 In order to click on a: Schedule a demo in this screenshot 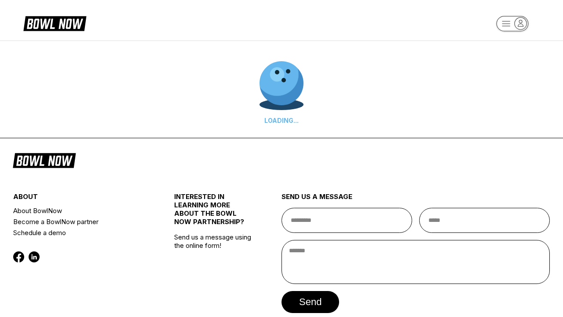, I will do `click(80, 232)`.